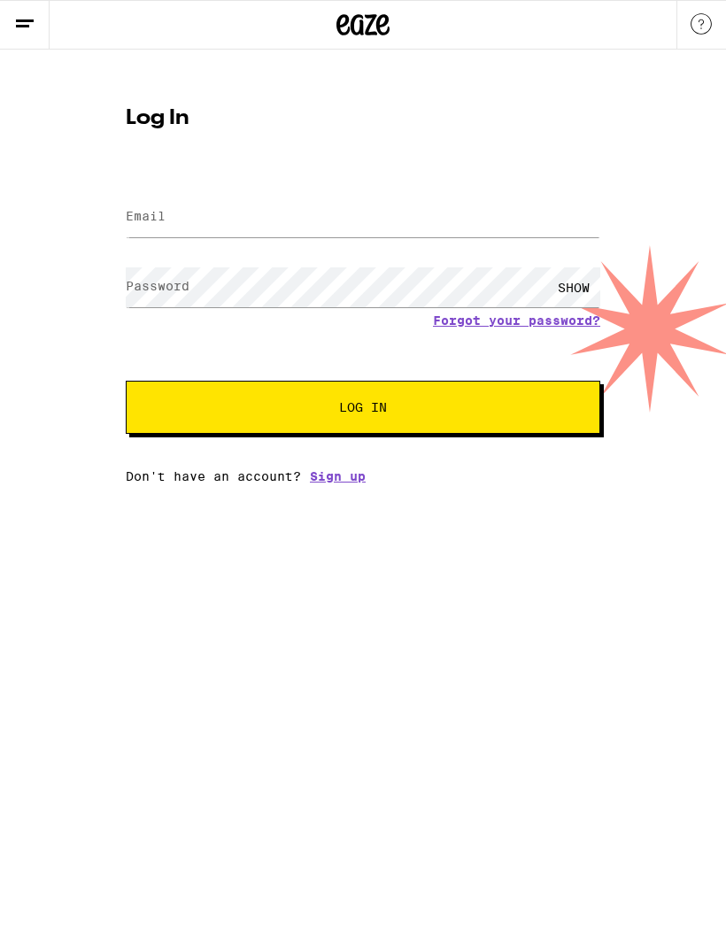 This screenshot has width=726, height=950. What do you see at coordinates (337, 476) in the screenshot?
I see `a: Sign up` at bounding box center [337, 476].